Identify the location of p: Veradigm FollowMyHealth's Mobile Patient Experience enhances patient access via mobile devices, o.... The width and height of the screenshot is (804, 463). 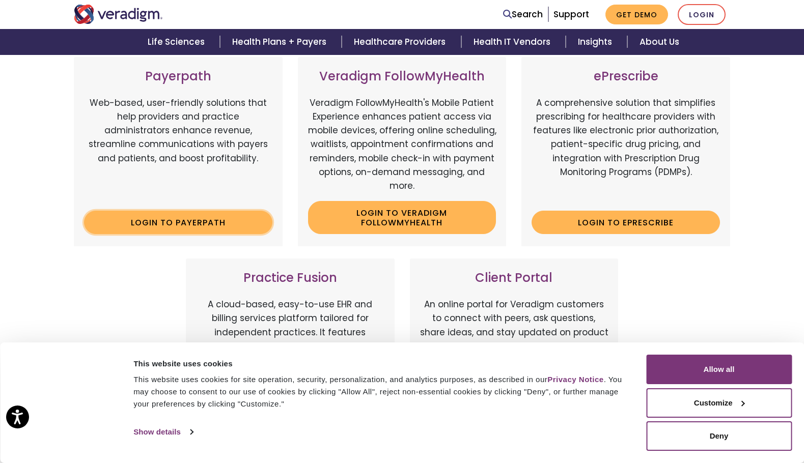
(402, 145).